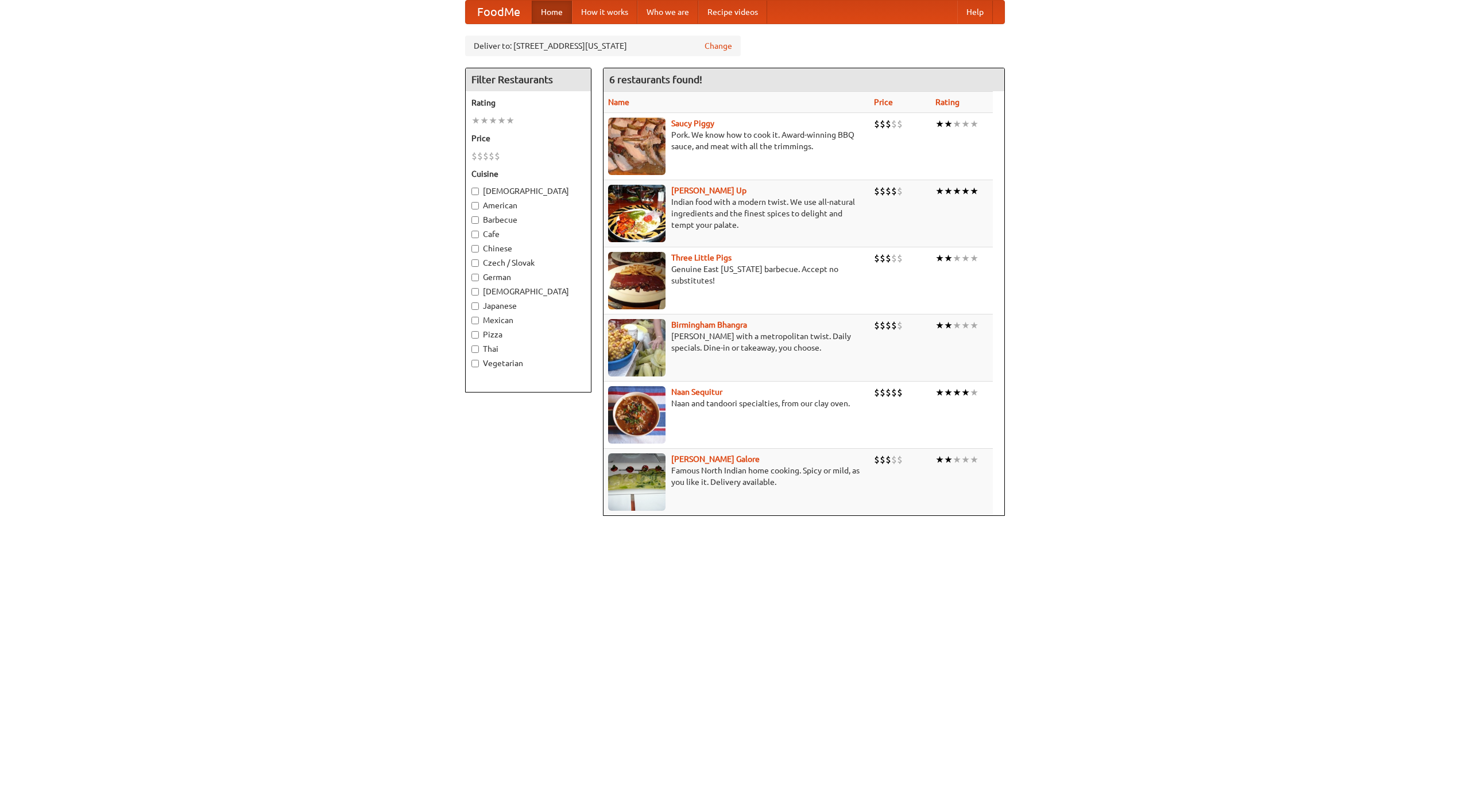 The width and height of the screenshot is (1470, 812). What do you see at coordinates (529, 306) in the screenshot?
I see `label: Japanese` at bounding box center [529, 306].